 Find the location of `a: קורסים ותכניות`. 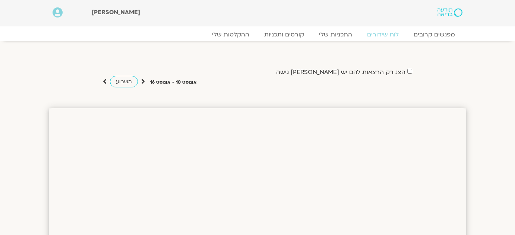

a: קורסים ותכניות is located at coordinates (284, 35).